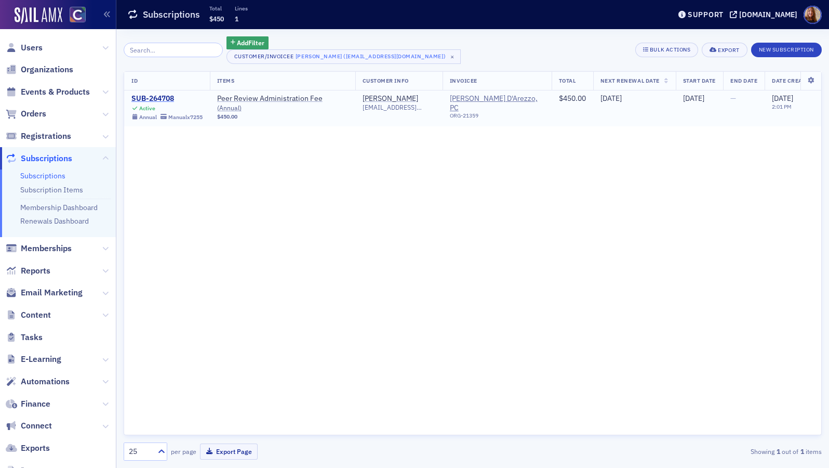 The height and width of the screenshot is (468, 829). What do you see at coordinates (32, 48) in the screenshot?
I see `span: Users` at bounding box center [32, 48].